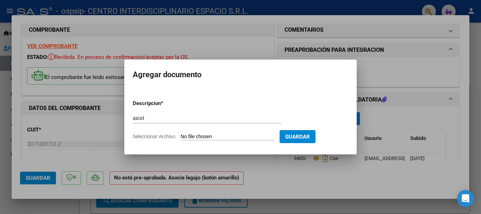 The image size is (481, 214). What do you see at coordinates (298, 136) in the screenshot?
I see `button: Guardar` at bounding box center [298, 136].